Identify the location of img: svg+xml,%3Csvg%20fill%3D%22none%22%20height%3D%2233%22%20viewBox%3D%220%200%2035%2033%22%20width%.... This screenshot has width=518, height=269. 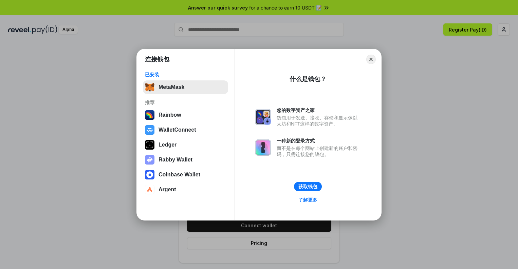
(150, 87).